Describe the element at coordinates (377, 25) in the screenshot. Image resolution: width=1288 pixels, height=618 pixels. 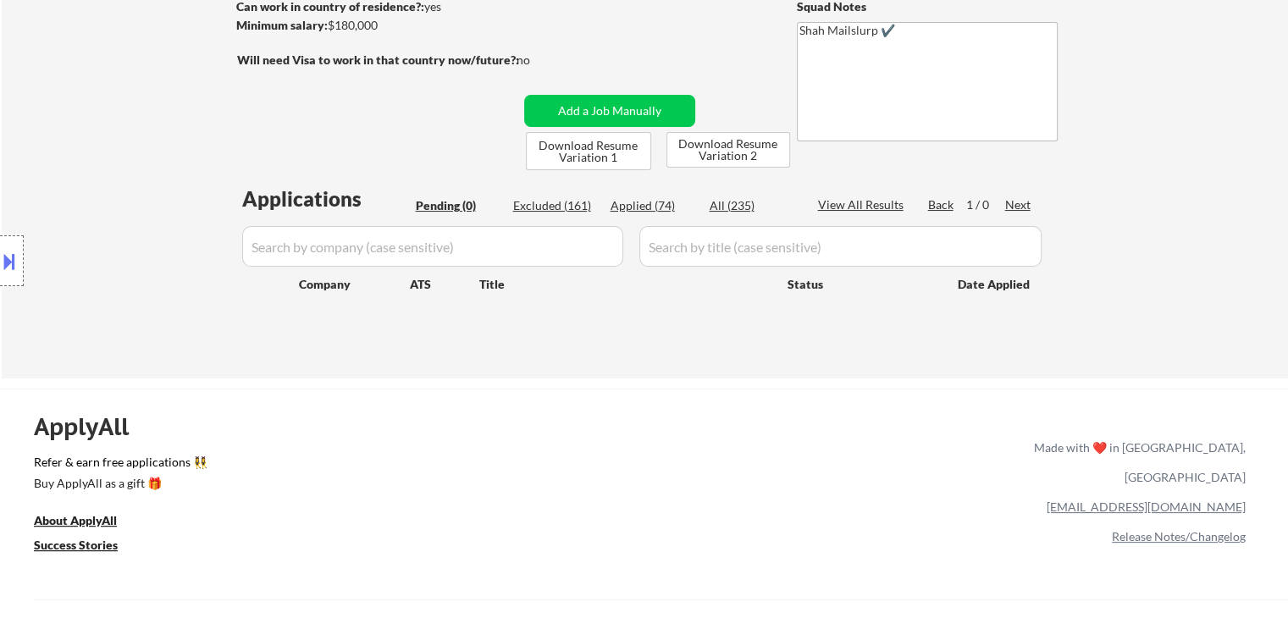
I see `div: $180,000` at that location.